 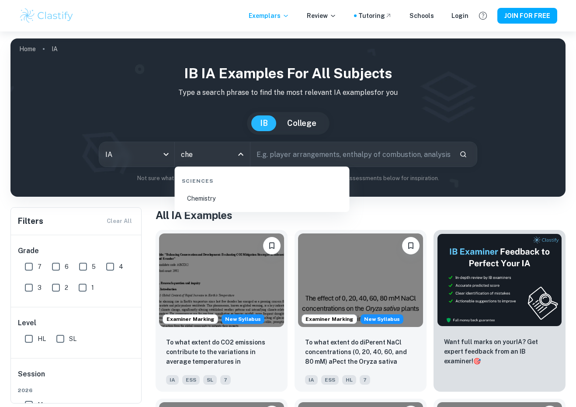 What do you see at coordinates (527, 16) in the screenshot?
I see `a: JOIN FOR FREE` at bounding box center [527, 16].